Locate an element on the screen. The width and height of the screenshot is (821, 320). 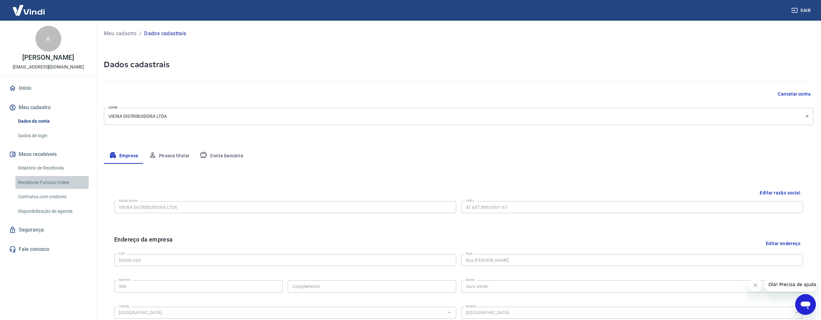
h6: Endereço da empresa is located at coordinates (144, 243).